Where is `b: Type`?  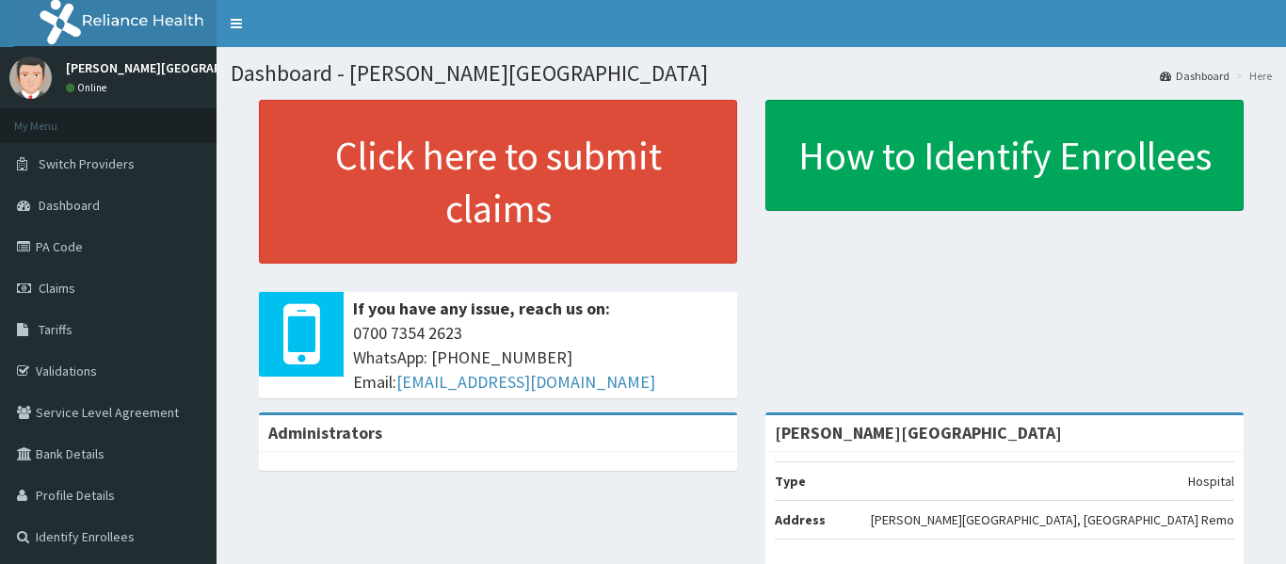
b: Type is located at coordinates (790, 481).